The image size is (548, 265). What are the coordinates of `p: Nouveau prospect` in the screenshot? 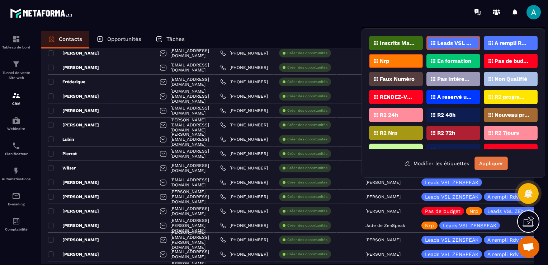 It's located at (512, 115).